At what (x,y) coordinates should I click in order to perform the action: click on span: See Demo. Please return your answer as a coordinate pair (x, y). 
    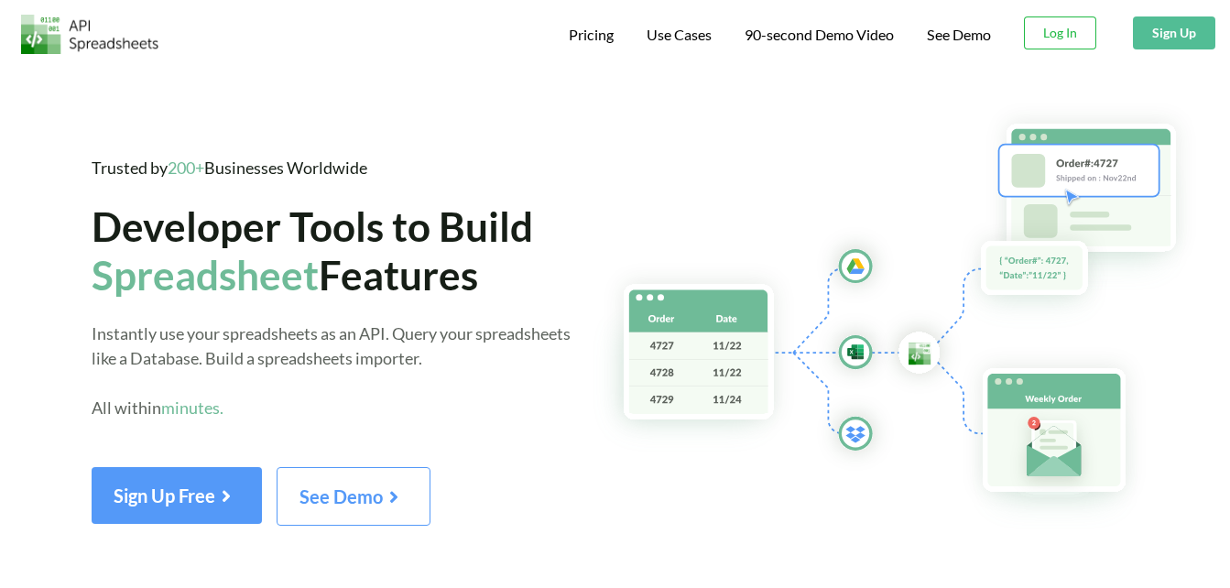
    Looking at the image, I should click on (354, 496).